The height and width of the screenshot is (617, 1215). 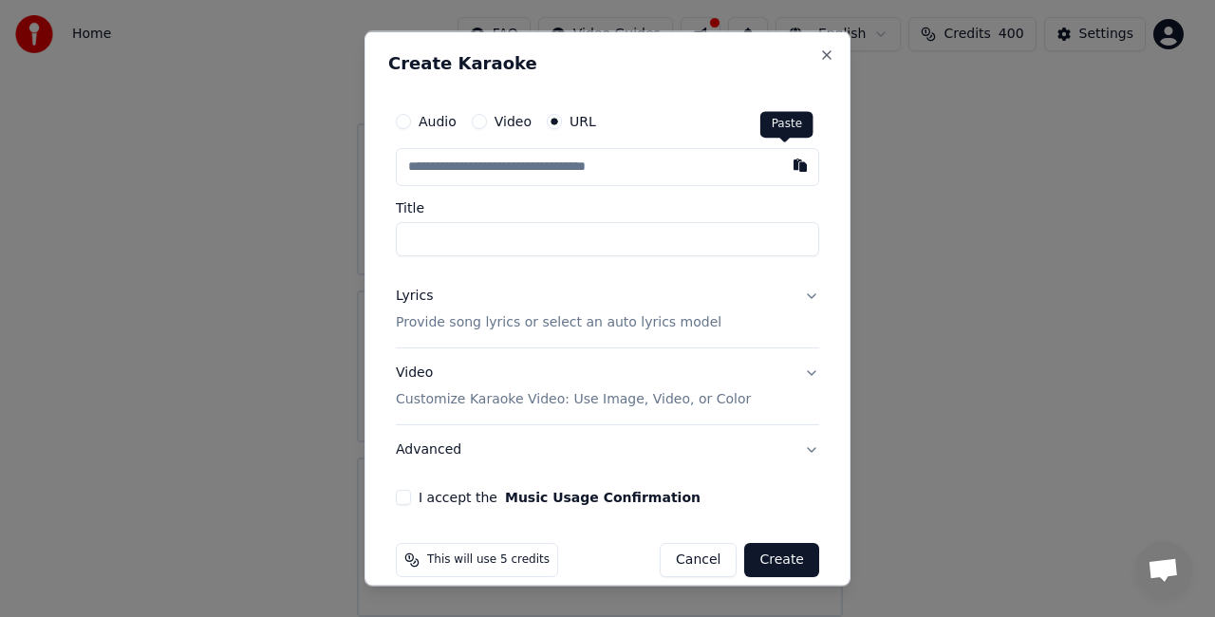 What do you see at coordinates (573, 385) in the screenshot?
I see `div: Video` at bounding box center [573, 385].